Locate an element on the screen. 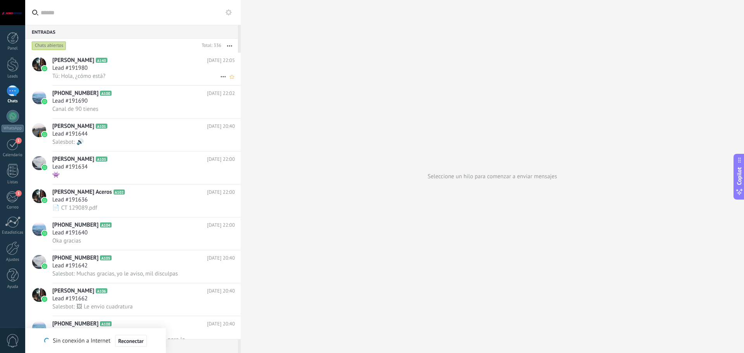 The width and height of the screenshot is (744, 353). div: Correo is located at coordinates (13, 207).